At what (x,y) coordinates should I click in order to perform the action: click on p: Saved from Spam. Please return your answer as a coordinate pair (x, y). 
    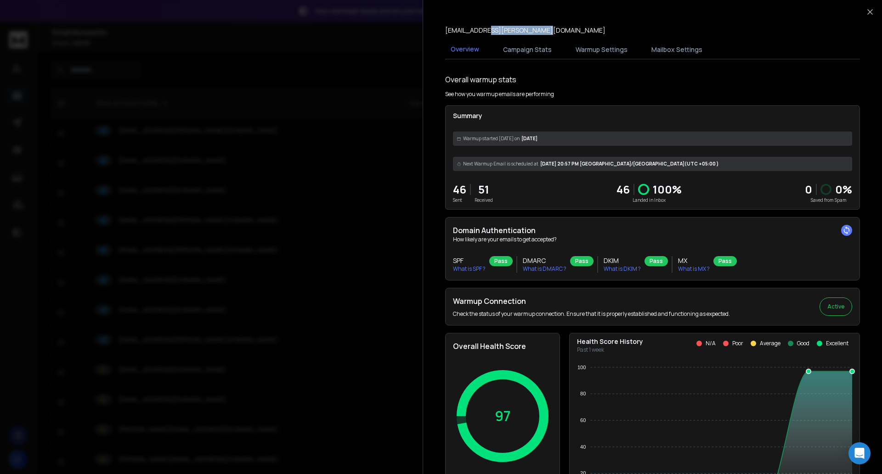
    Looking at the image, I should click on (828, 200).